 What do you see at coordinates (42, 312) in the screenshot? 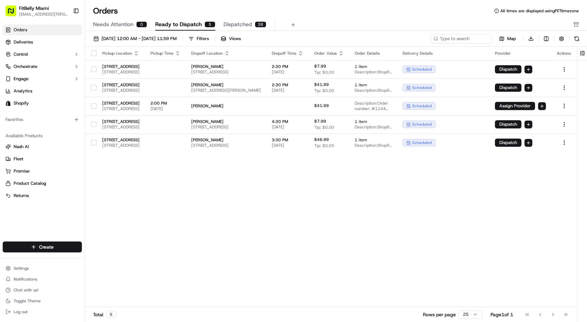
I see `button: Log out` at bounding box center [42, 312].